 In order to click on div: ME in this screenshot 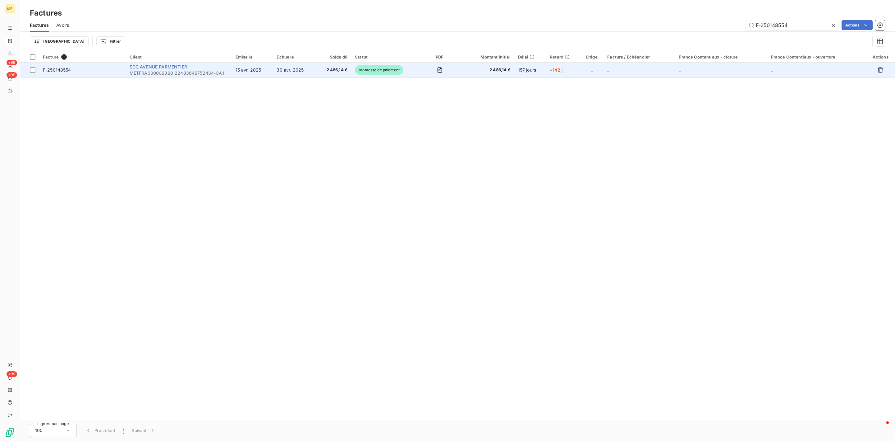, I will do `click(10, 9)`.